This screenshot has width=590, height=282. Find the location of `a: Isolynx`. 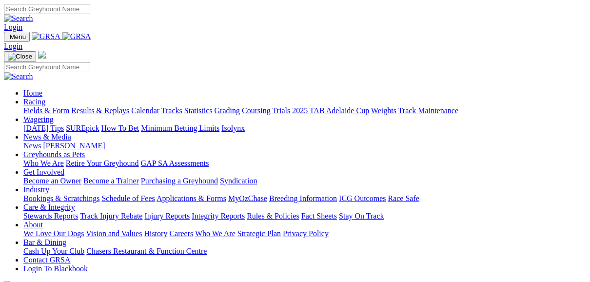

a: Isolynx is located at coordinates (233, 128).